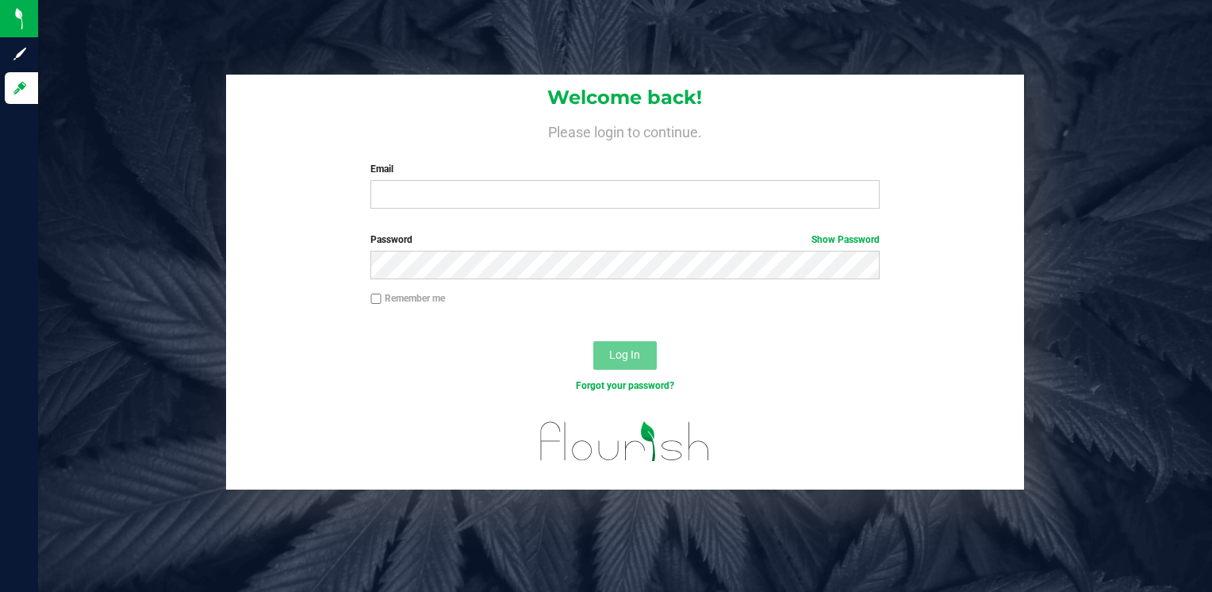 Image resolution: width=1212 pixels, height=592 pixels. What do you see at coordinates (625, 130) in the screenshot?
I see `h4: Please login to continue.` at bounding box center [625, 130].